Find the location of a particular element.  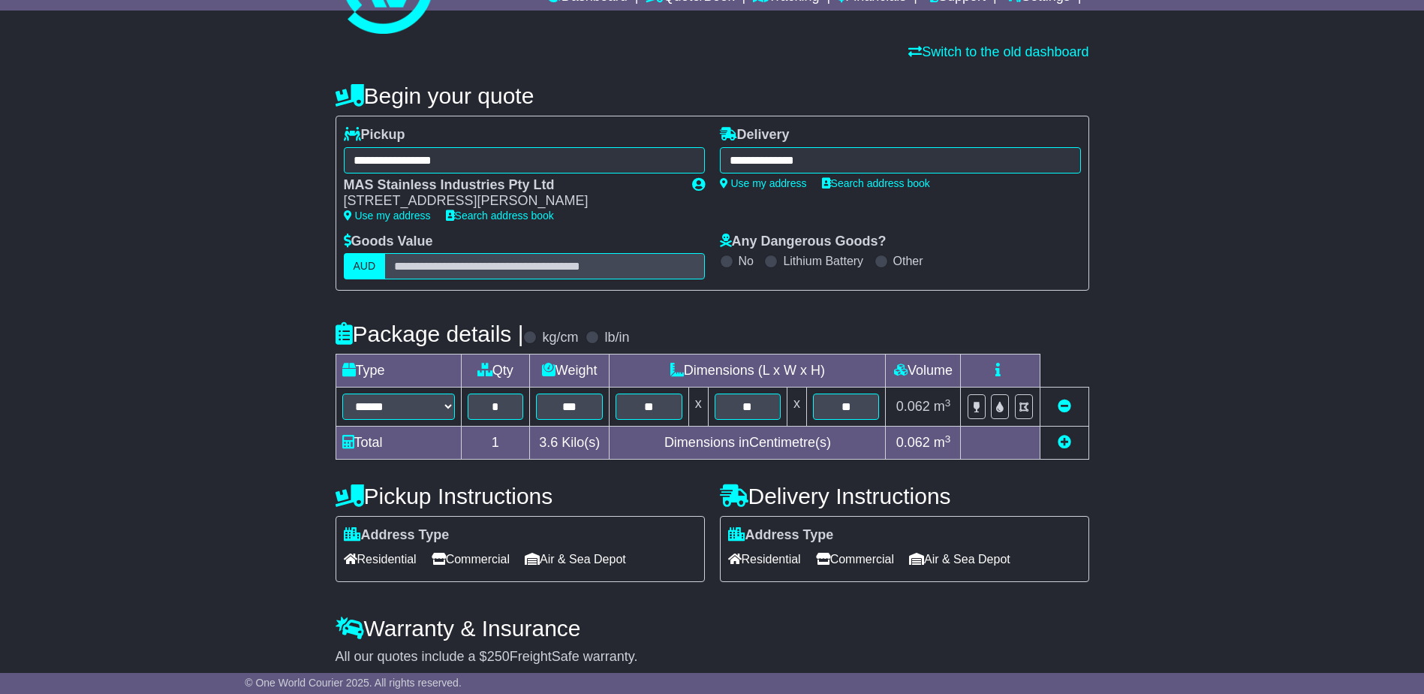

h4: Begin your quote is located at coordinates (713, 95).